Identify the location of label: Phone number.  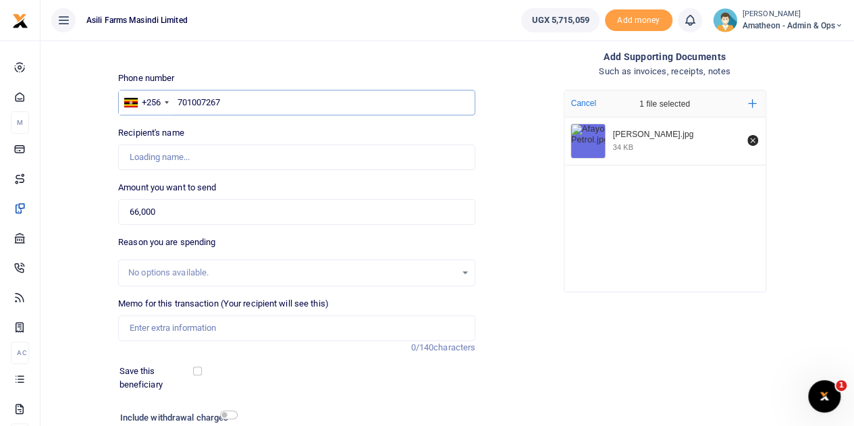
(146, 78).